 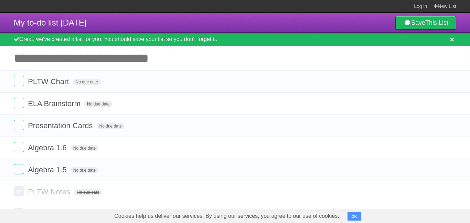 What do you see at coordinates (48, 147) in the screenshot?
I see `span: Algebra 1.6` at bounding box center [48, 147].